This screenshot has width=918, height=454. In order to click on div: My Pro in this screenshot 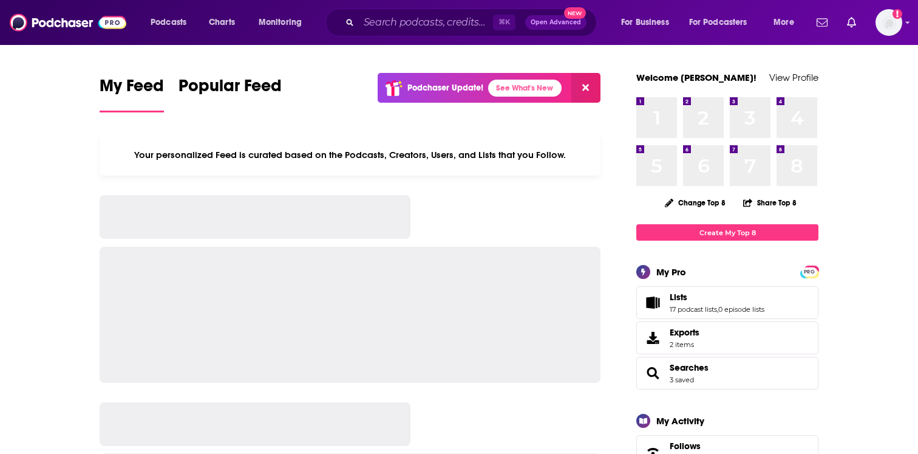, I will do `click(671, 271)`.